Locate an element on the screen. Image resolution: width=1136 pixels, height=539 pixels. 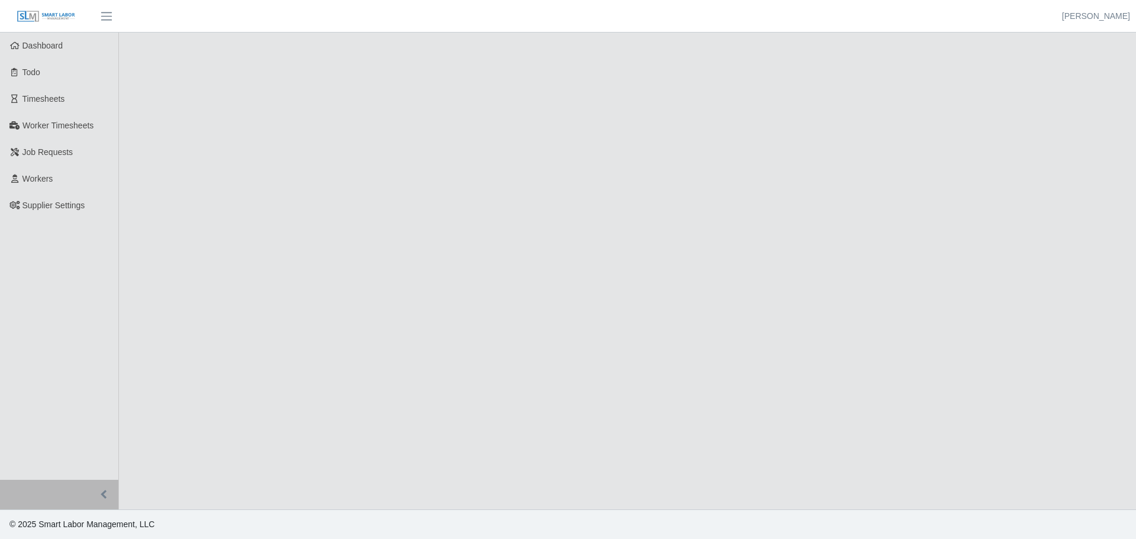
span: Timesheets is located at coordinates (44, 99).